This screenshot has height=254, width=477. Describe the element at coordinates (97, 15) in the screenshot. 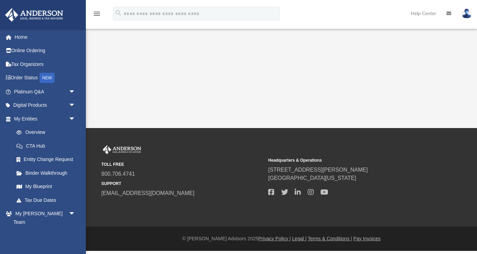

I see `a: menu` at that location.